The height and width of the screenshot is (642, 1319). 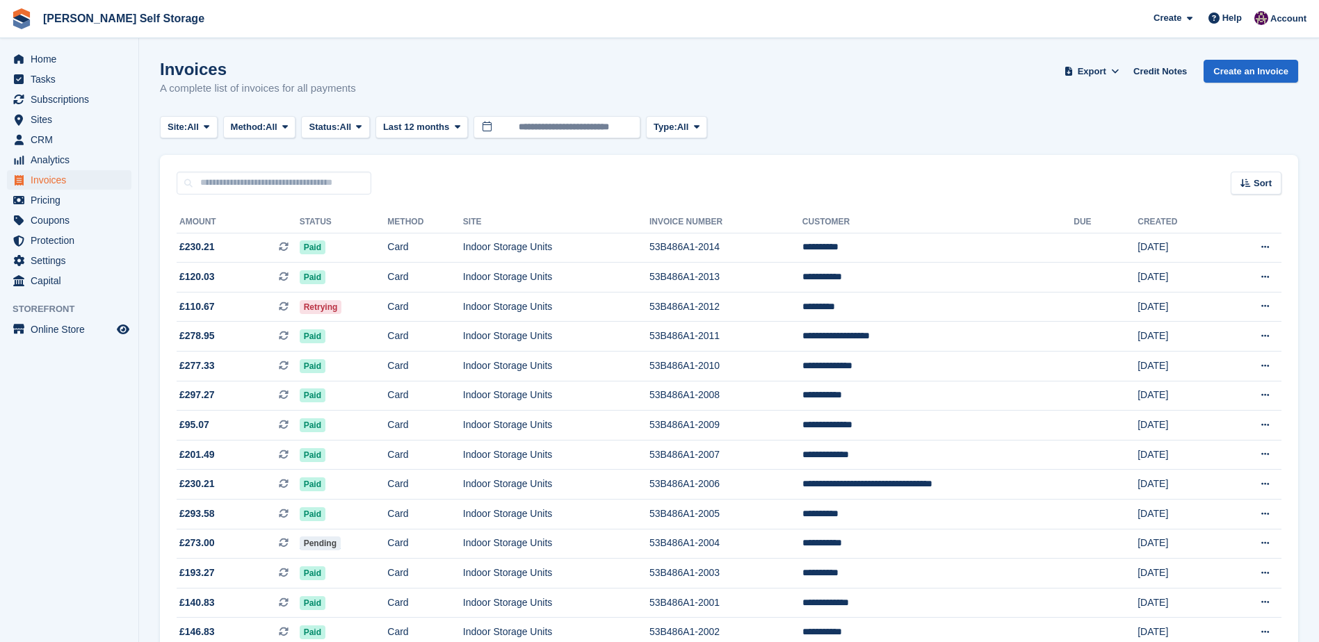 What do you see at coordinates (197, 307) in the screenshot?
I see `span: £110.67` at bounding box center [197, 307].